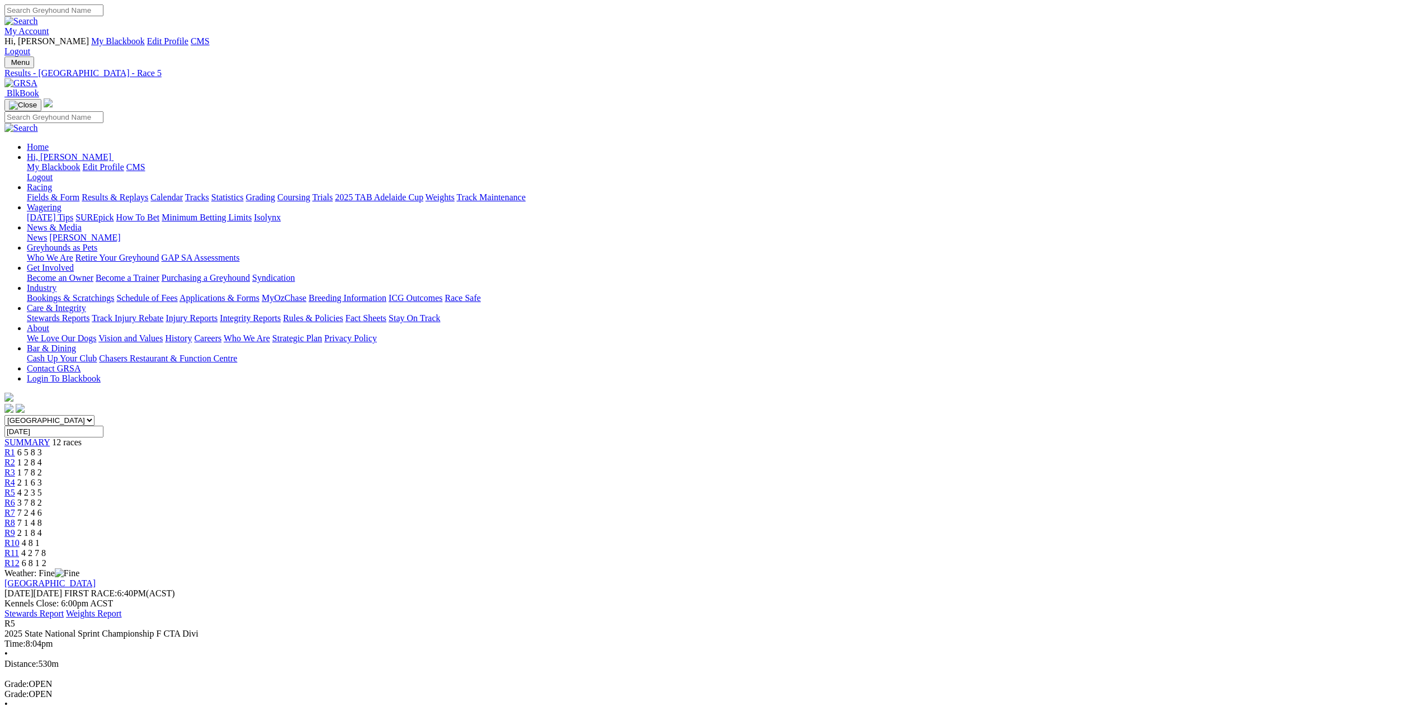 This screenshot has width=1423, height=711. What do you see at coordinates (22, 93) in the screenshot?
I see `a: BlkBook` at bounding box center [22, 93].